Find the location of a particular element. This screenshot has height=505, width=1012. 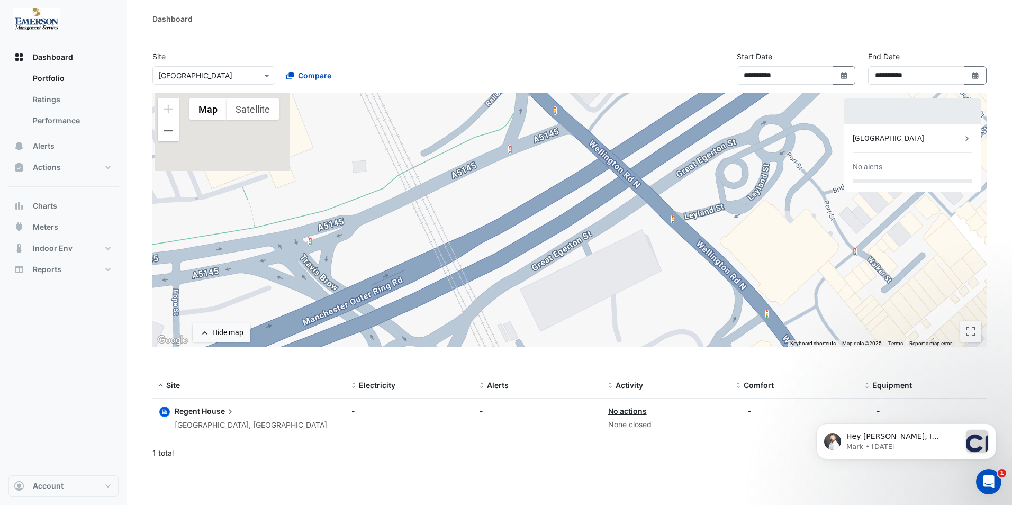

label: Site is located at coordinates (159, 56).